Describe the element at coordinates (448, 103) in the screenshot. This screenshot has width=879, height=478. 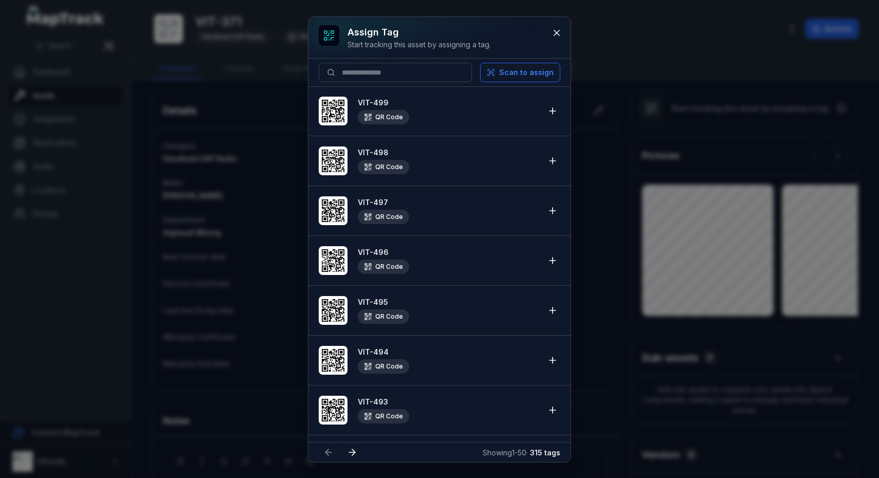
I see `strong: VIT-499` at that location.